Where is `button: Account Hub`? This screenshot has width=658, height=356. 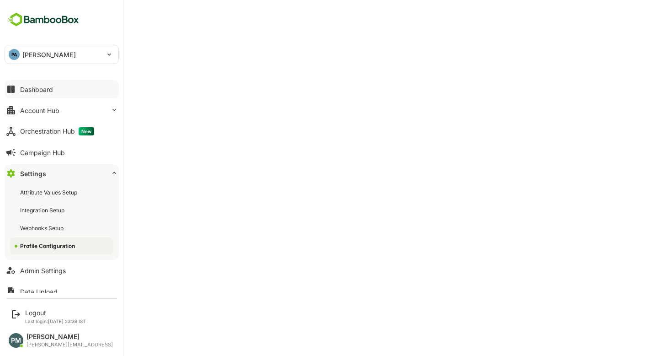 button: Account Hub is located at coordinates (62, 110).